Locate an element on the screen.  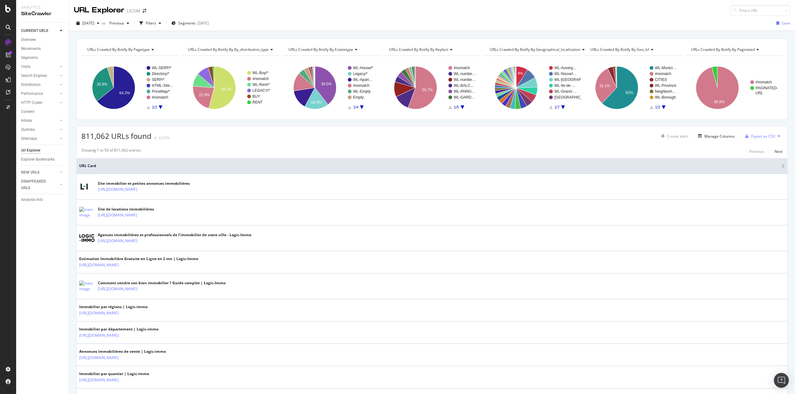
span: Segments is located at coordinates (187, 23).